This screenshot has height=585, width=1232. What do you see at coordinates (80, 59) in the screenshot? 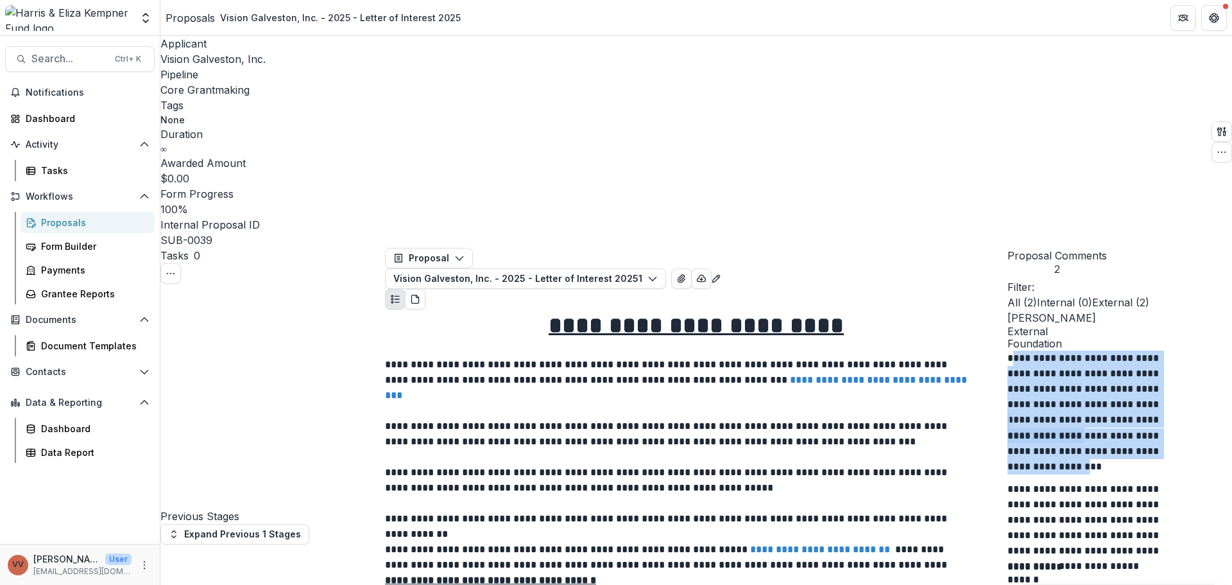
I see `button: Search...` at bounding box center [80, 59].